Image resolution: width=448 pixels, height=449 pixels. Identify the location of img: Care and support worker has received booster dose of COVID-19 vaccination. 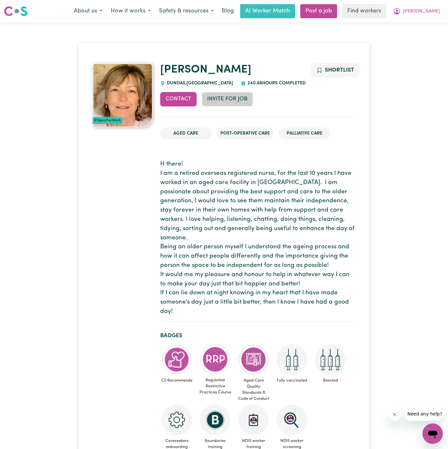
(330, 360).